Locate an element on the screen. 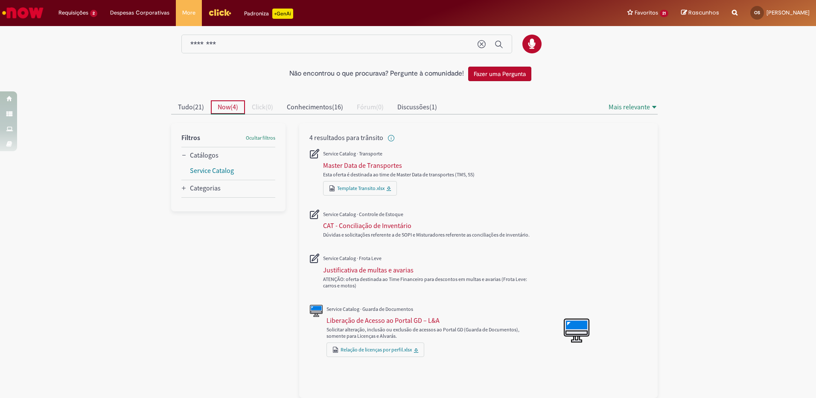  button: Fazer uma Pergunta is located at coordinates (500, 74).